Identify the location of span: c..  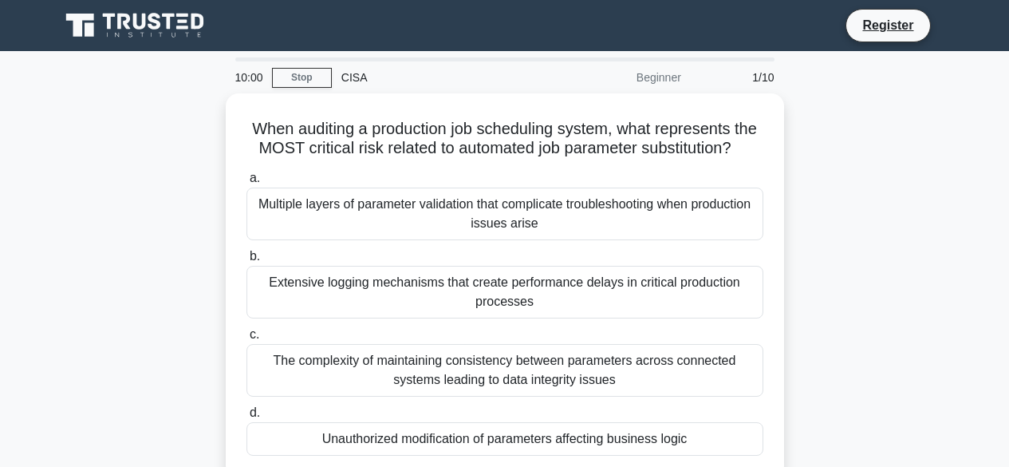
(254, 333).